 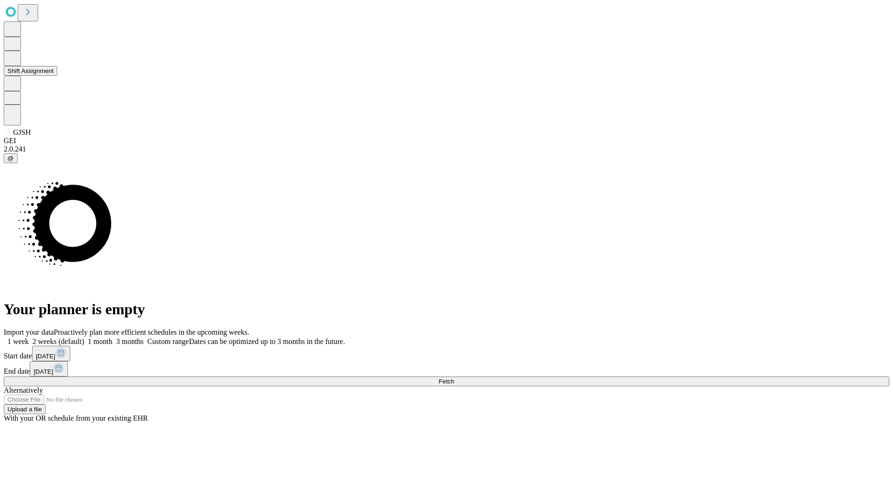 What do you see at coordinates (152, 332) in the screenshot?
I see `span: Proactively plan more efficient schedules in the upcoming weeks.` at bounding box center [152, 332].